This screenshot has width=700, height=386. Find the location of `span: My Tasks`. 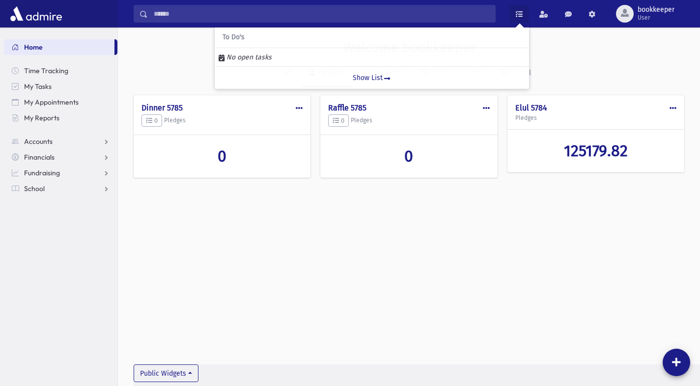

span: My Tasks is located at coordinates (38, 86).